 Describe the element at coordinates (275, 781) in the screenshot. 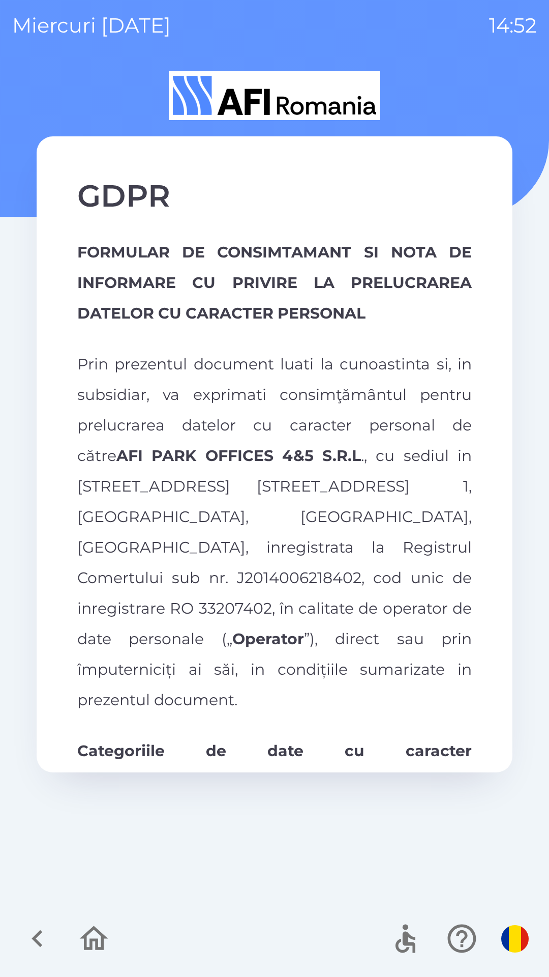

I see `span: (denumite in continuare impreuna “ ”) care pot fi prelucrate sunt:` at that location.